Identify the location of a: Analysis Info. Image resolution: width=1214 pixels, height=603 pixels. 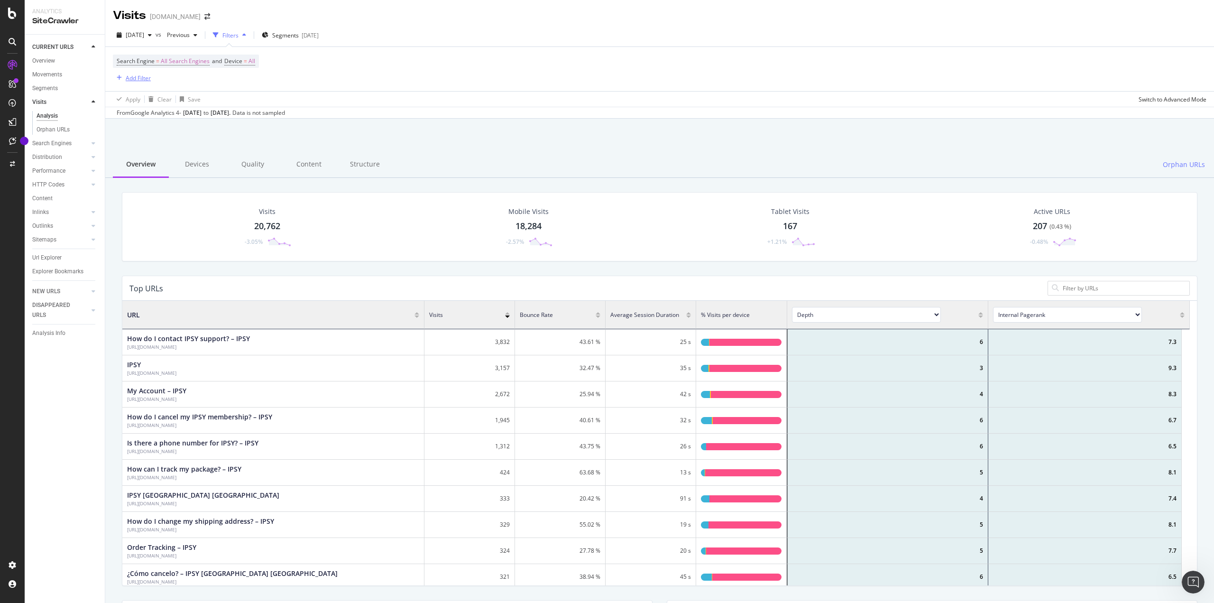
(65, 333).